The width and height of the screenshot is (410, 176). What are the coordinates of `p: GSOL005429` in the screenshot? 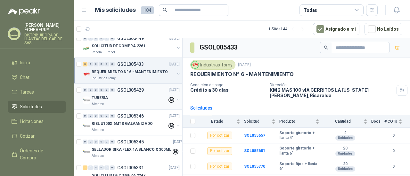 It's located at (130, 90).